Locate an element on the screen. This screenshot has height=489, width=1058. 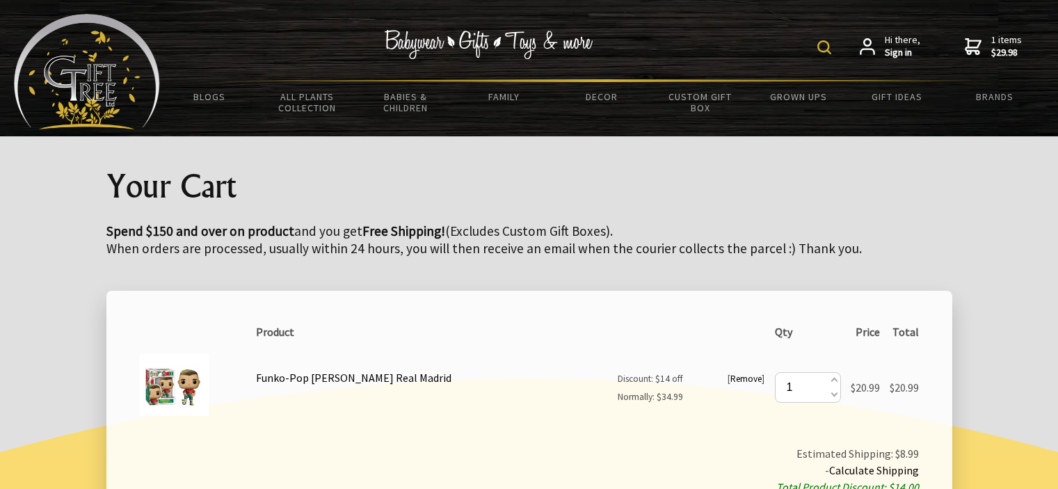
strong: Sign in is located at coordinates (903, 53).